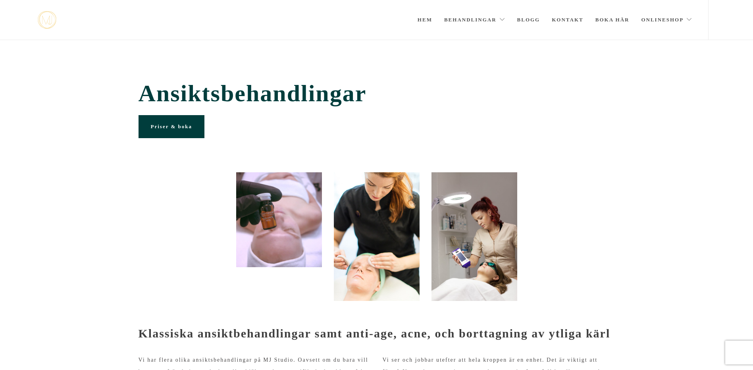 This screenshot has width=753, height=370. Describe the element at coordinates (171, 126) in the screenshot. I see `span: Priser & boka` at that location.